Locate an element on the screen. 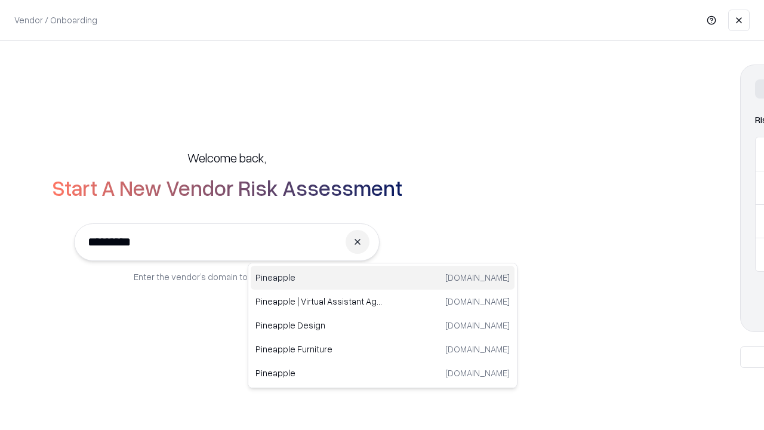  h5: Welcome back, is located at coordinates (227, 158).